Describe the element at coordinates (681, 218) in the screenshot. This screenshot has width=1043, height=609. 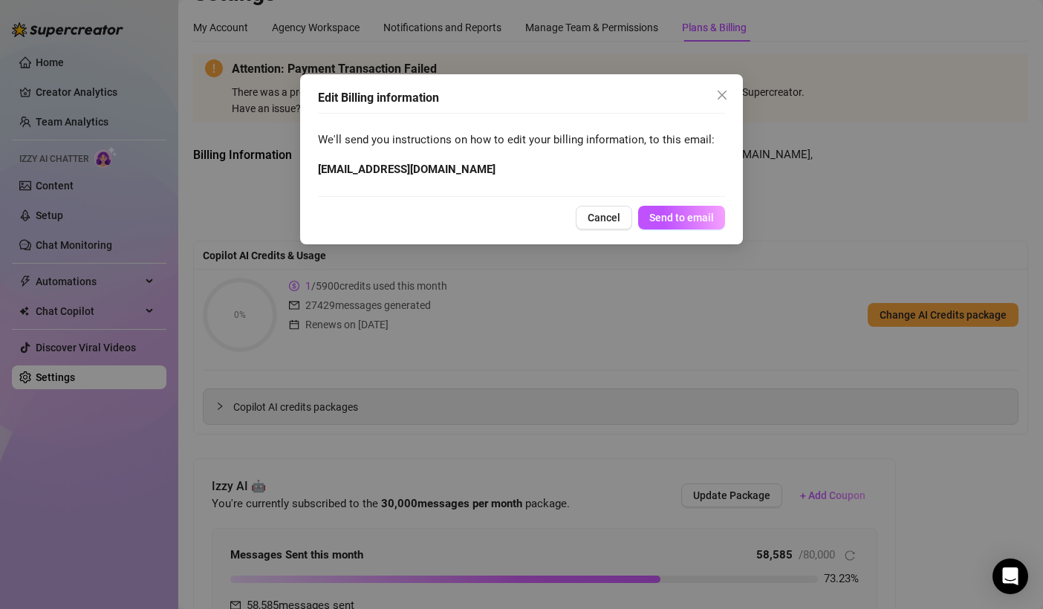
I see `span: Send to email` at that location.